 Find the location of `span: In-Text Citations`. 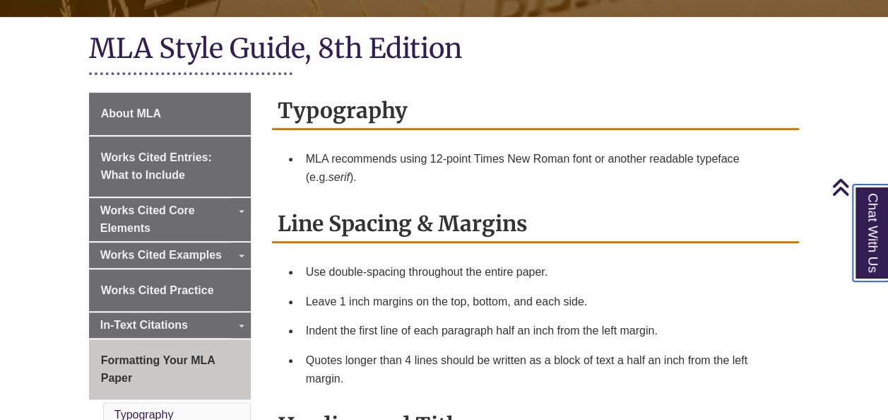

span: In-Text Citations is located at coordinates (144, 324).